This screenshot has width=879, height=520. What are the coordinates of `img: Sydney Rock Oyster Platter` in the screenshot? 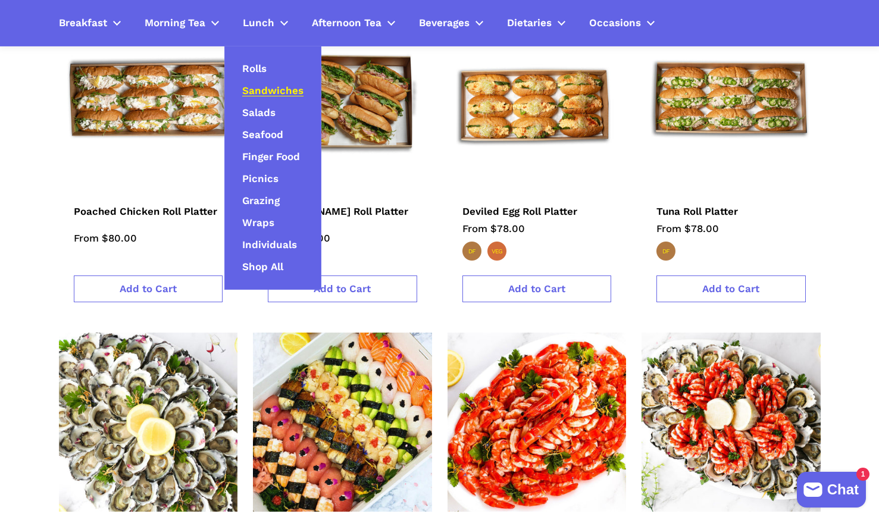 It's located at (148, 422).